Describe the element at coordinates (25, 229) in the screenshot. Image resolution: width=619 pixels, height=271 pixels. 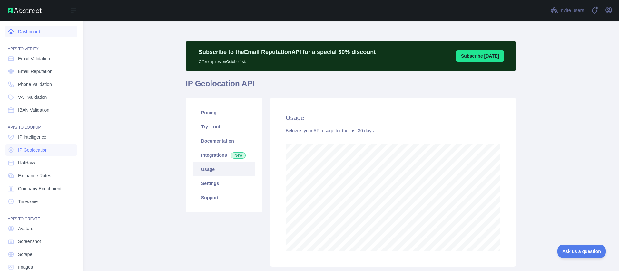
I see `span: Avatars` at that location.